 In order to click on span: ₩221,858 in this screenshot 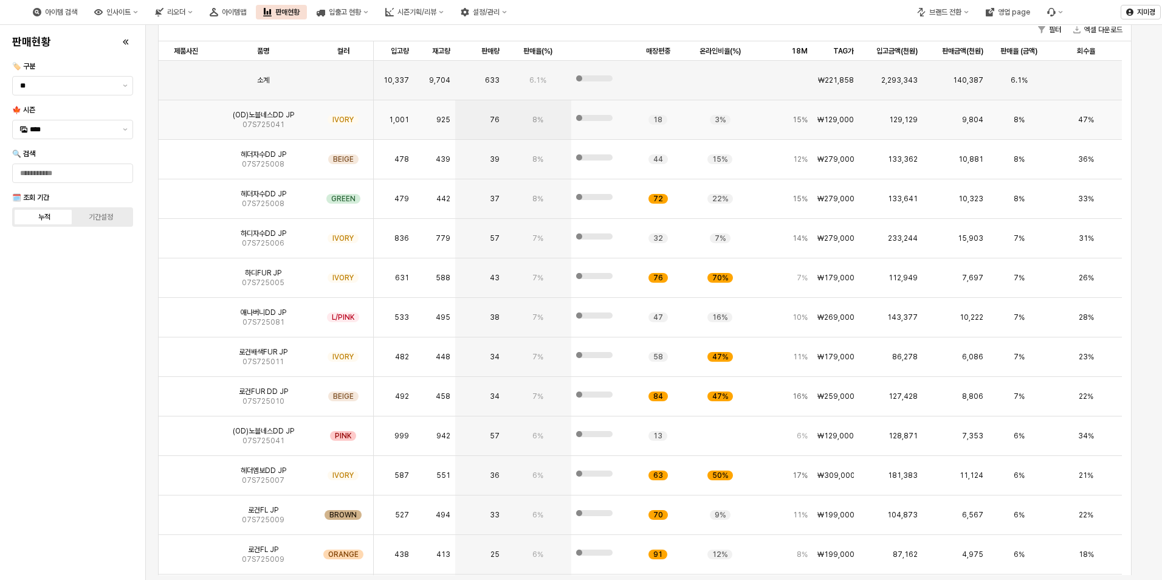, I will do `click(835, 80)`.